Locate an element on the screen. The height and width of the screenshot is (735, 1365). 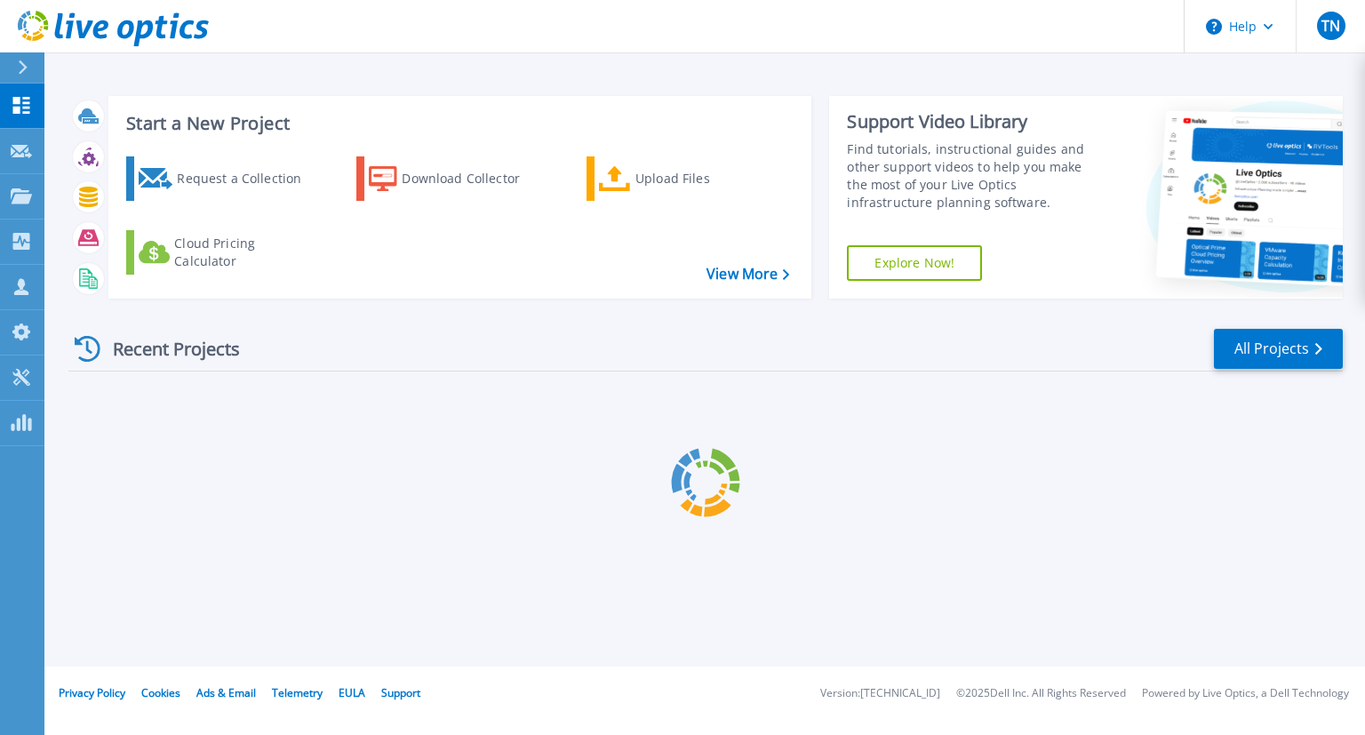
a: Cookies is located at coordinates (161, 692).